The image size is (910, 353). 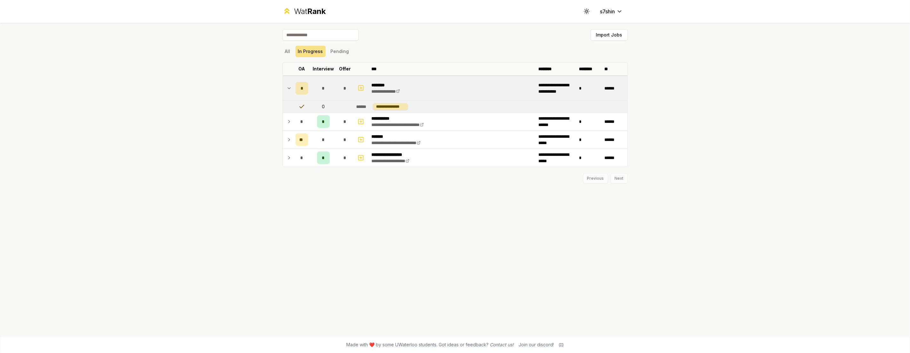 What do you see at coordinates (611, 11) in the screenshot?
I see `button: s7shin` at bounding box center [611, 11].